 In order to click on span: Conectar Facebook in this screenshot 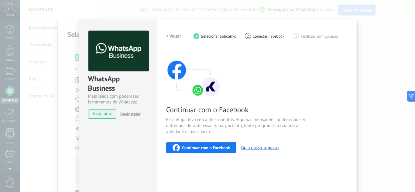, I will do `click(268, 36)`.